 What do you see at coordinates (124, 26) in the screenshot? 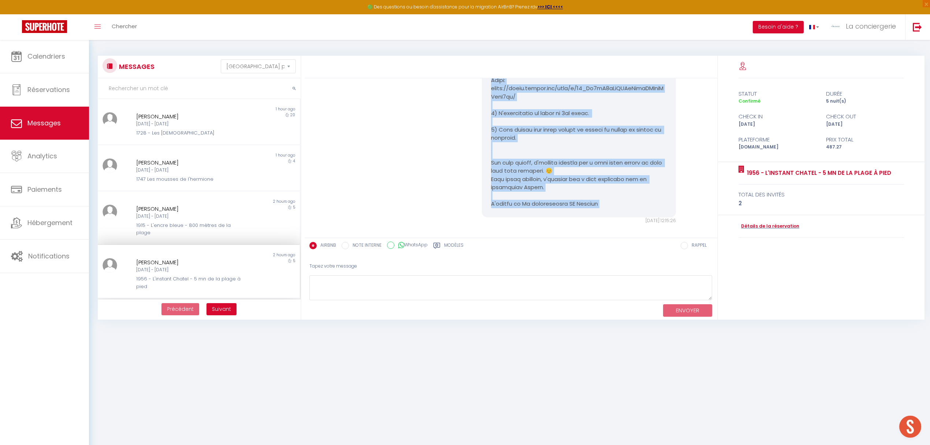
I see `span: Chercher` at bounding box center [124, 26].